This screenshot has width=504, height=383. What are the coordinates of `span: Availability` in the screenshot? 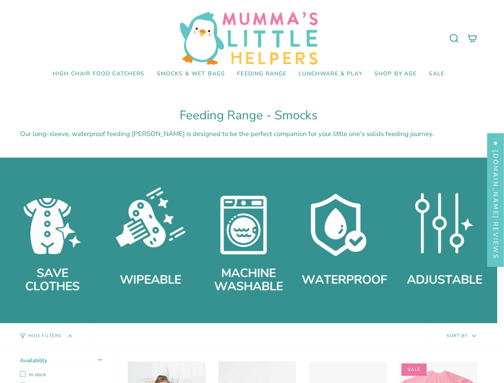 It's located at (34, 360).